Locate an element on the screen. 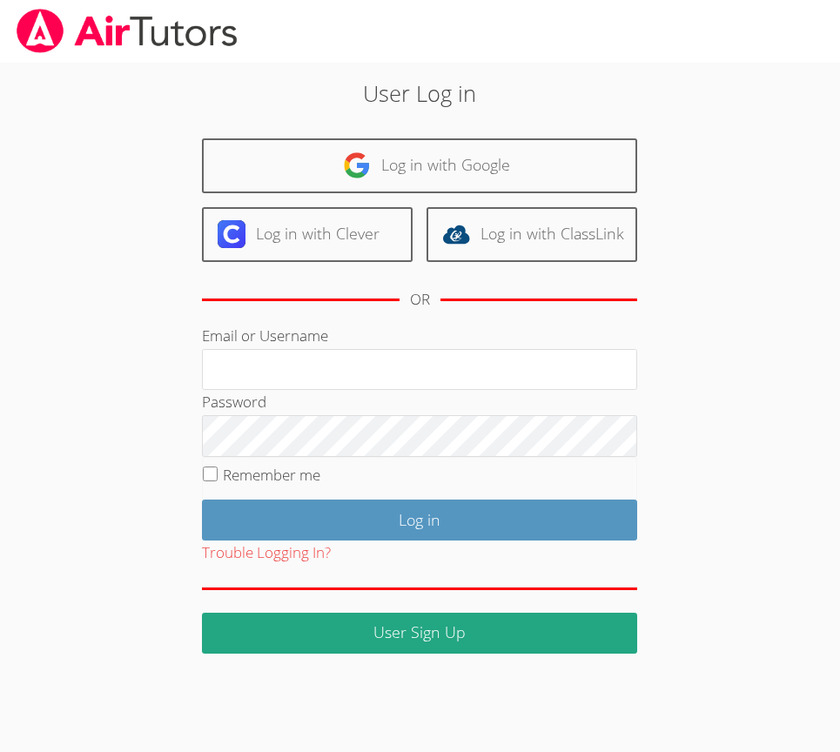  img: clever-logo-6eab21bc6e7a338710f1a6ff85c0baf02591cd810cc4098c63d3a4b26e2feb20.svg is located at coordinates (232, 234).